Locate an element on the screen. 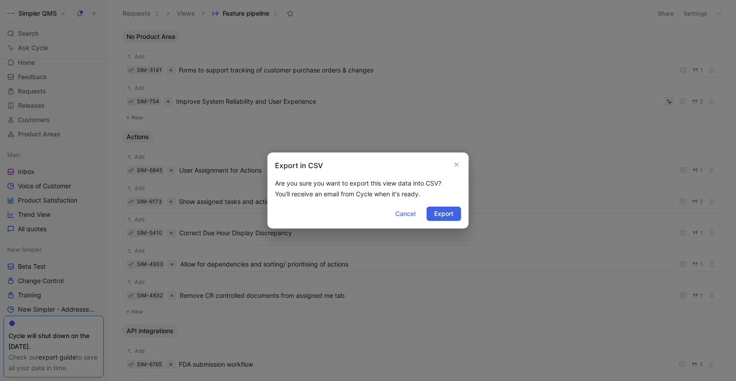 The height and width of the screenshot is (381, 736). div: Are you sure you want to export this view data into CSV? You'll receive an email from Cycle when ... is located at coordinates (368, 189).